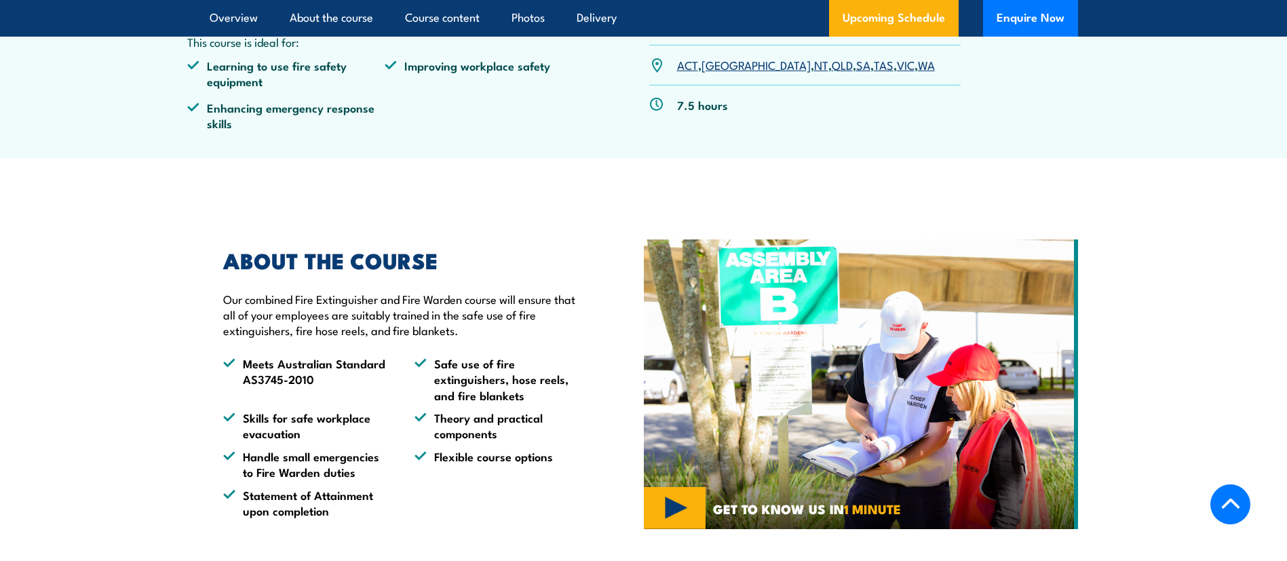 Image resolution: width=1287 pixels, height=561 pixels. Describe the element at coordinates (402, 260) in the screenshot. I see `h2: ABOUT THE COURSE` at that location.